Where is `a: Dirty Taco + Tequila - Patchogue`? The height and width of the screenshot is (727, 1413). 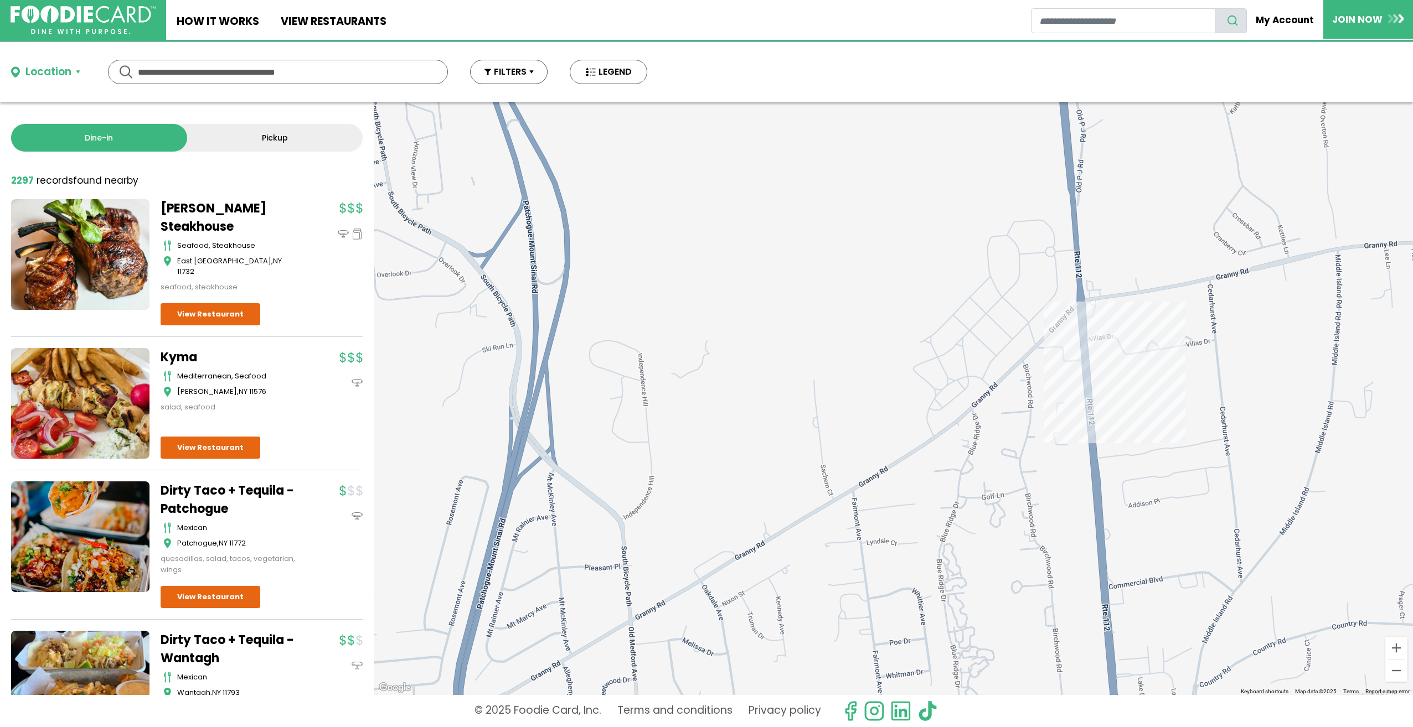 a: Dirty Taco + Tequila - Patchogue is located at coordinates (230, 500).